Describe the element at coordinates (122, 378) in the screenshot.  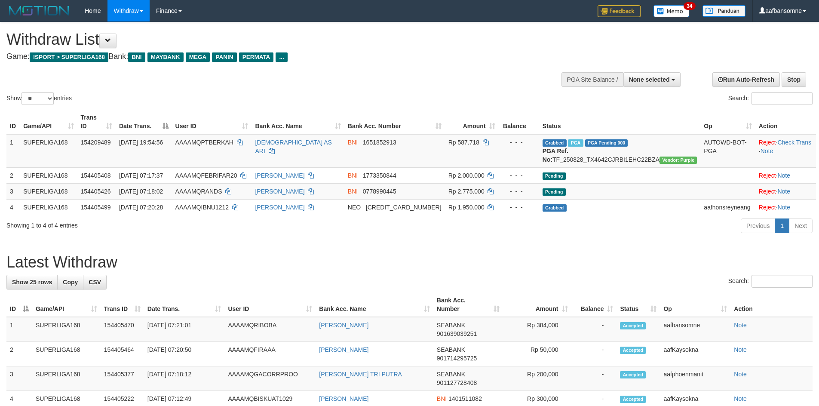
I see `td: 154405377` at that location.